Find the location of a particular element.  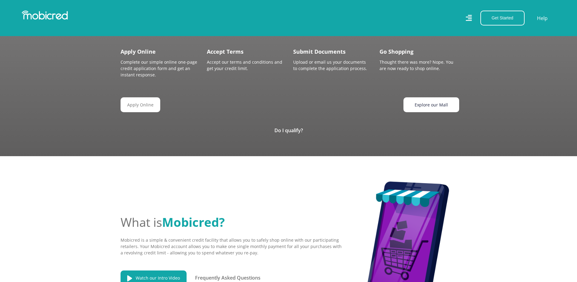

a: Help is located at coordinates (542, 18).